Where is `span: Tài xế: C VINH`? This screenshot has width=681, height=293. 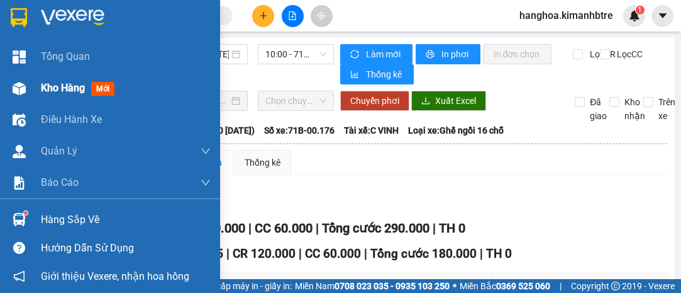 span: Tài xế: C VINH is located at coordinates (371, 130).